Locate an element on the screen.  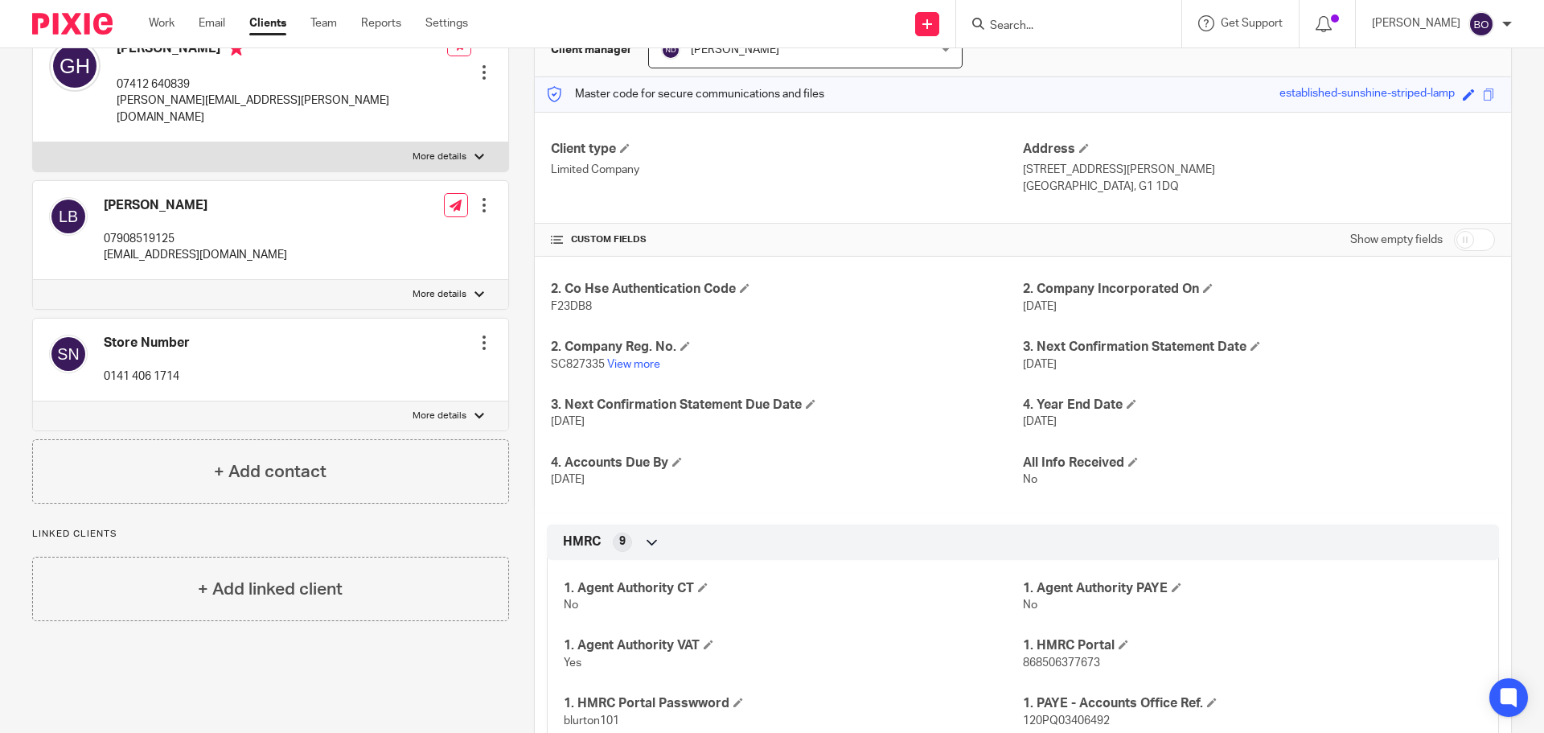
h4: Address is located at coordinates (1259, 149).